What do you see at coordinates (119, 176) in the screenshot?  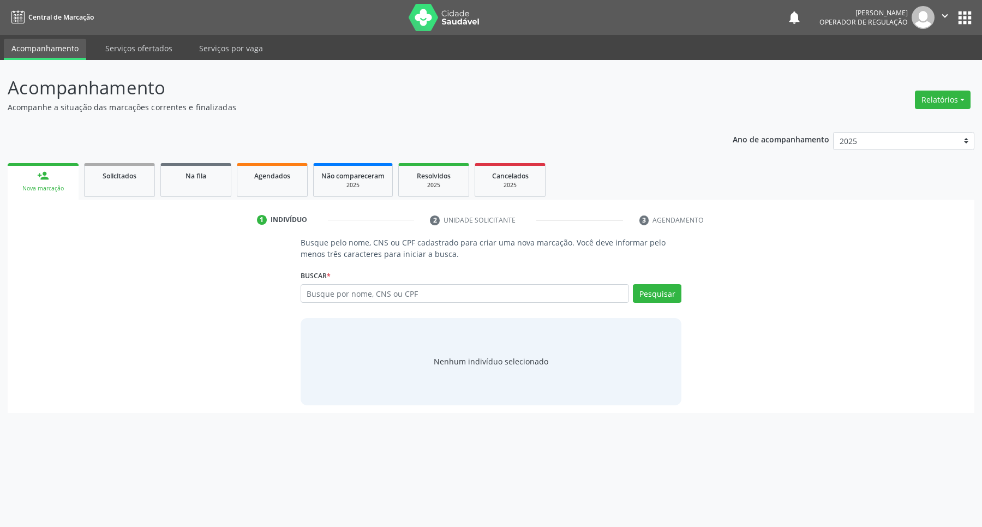 I see `span: Solicitados` at bounding box center [119, 176].